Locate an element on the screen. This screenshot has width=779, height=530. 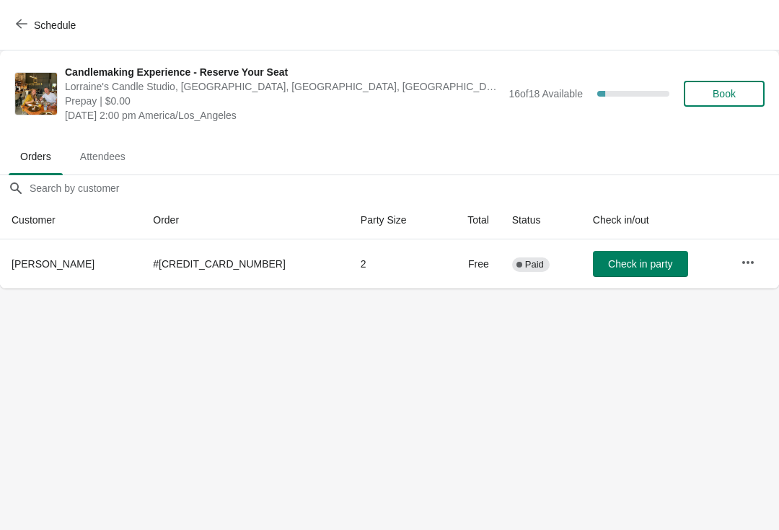
th: Party Size is located at coordinates (395, 220).